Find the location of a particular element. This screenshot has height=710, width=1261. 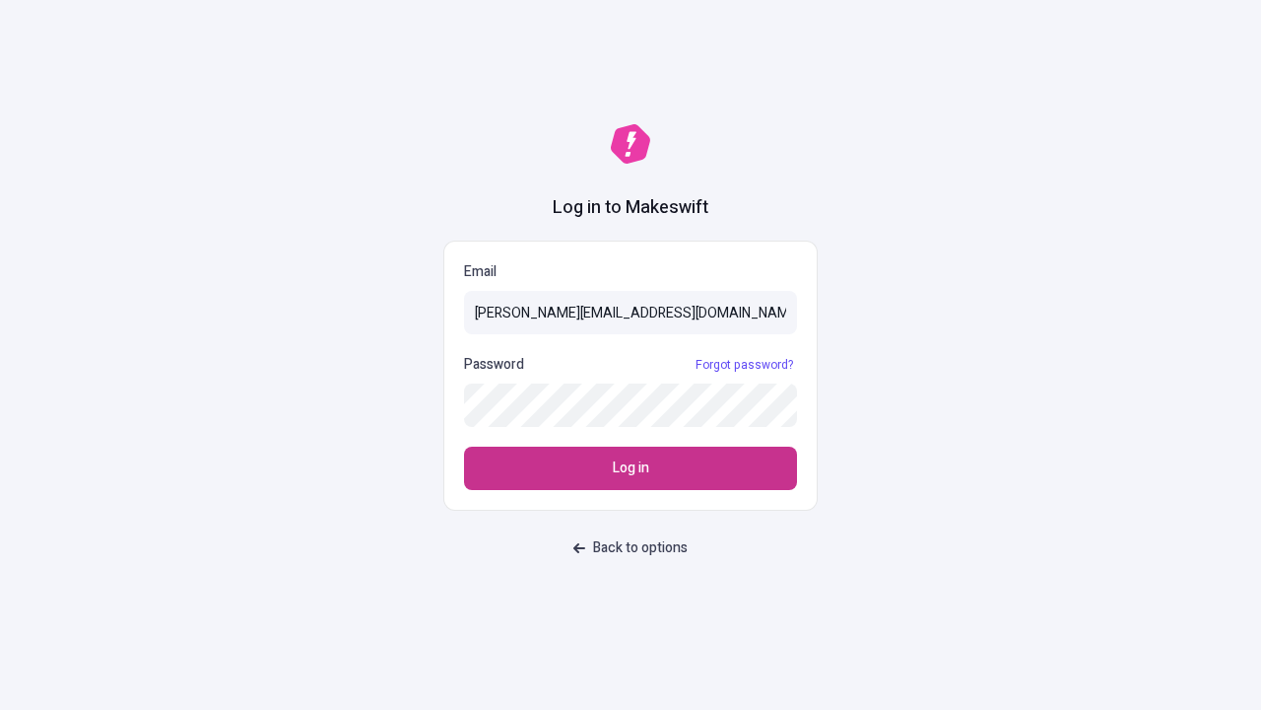

input: Email is located at coordinates (631, 312).